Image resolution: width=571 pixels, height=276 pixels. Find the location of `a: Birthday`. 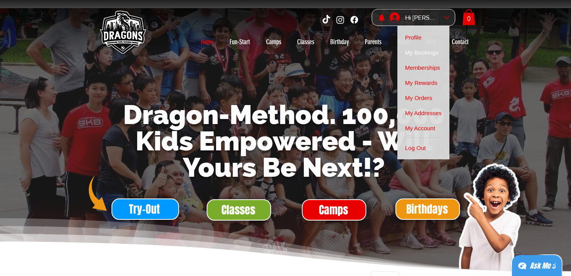

a: Birthday is located at coordinates (339, 42).